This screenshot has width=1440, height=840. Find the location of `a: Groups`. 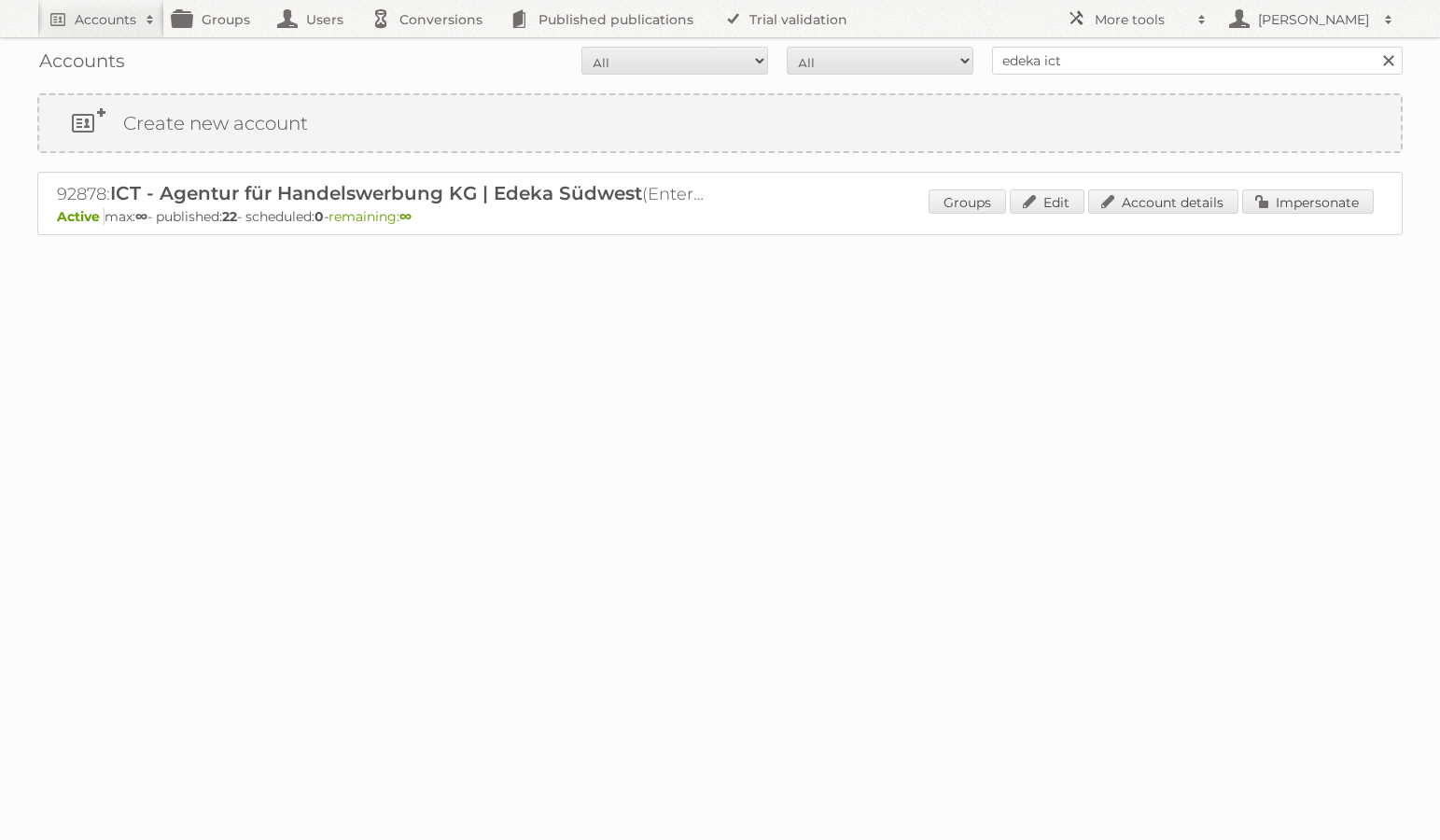

a: Groups is located at coordinates (966, 201).